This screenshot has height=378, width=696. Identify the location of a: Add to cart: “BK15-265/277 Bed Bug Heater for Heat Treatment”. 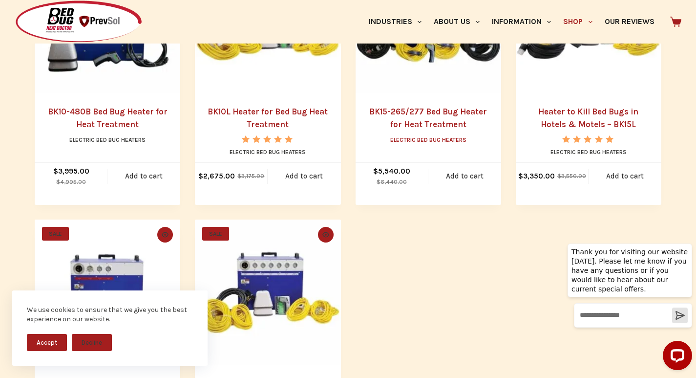
(465, 176).